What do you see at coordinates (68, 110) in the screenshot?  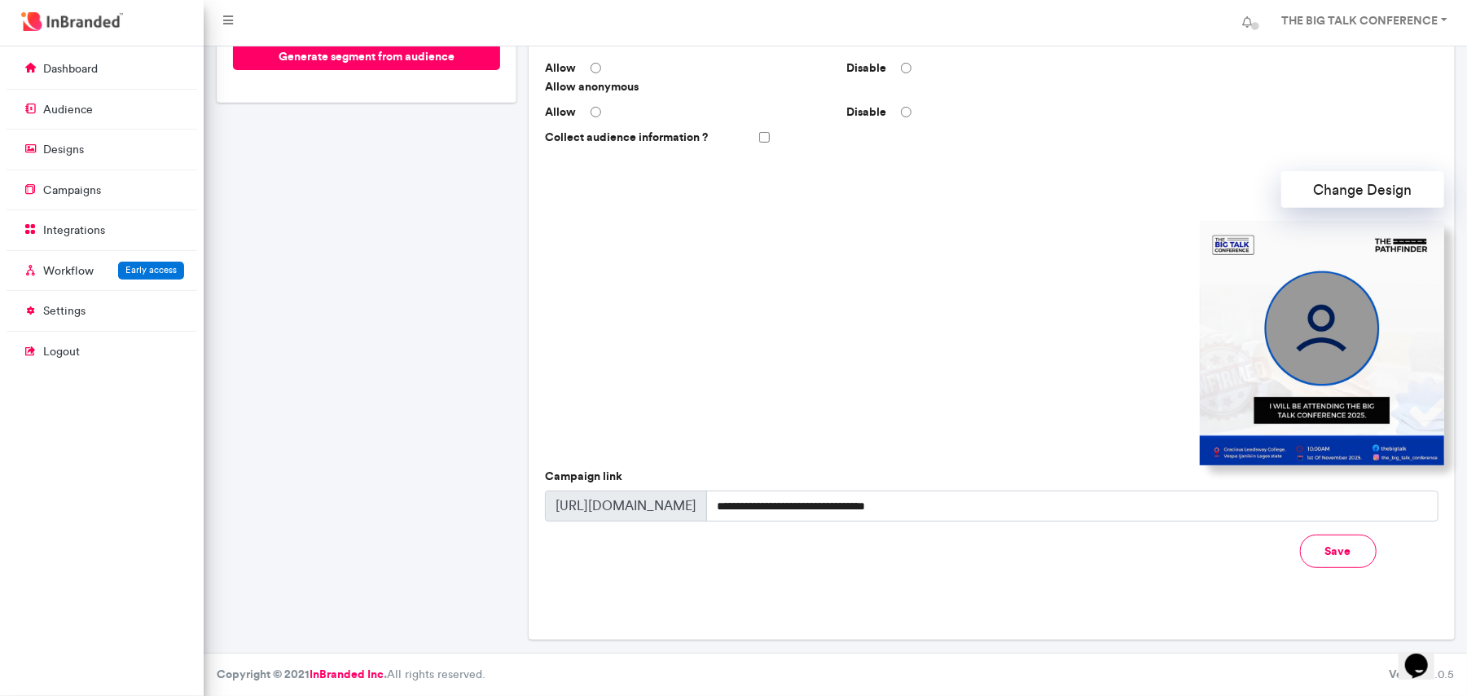 I see `p: audience` at bounding box center [68, 110].